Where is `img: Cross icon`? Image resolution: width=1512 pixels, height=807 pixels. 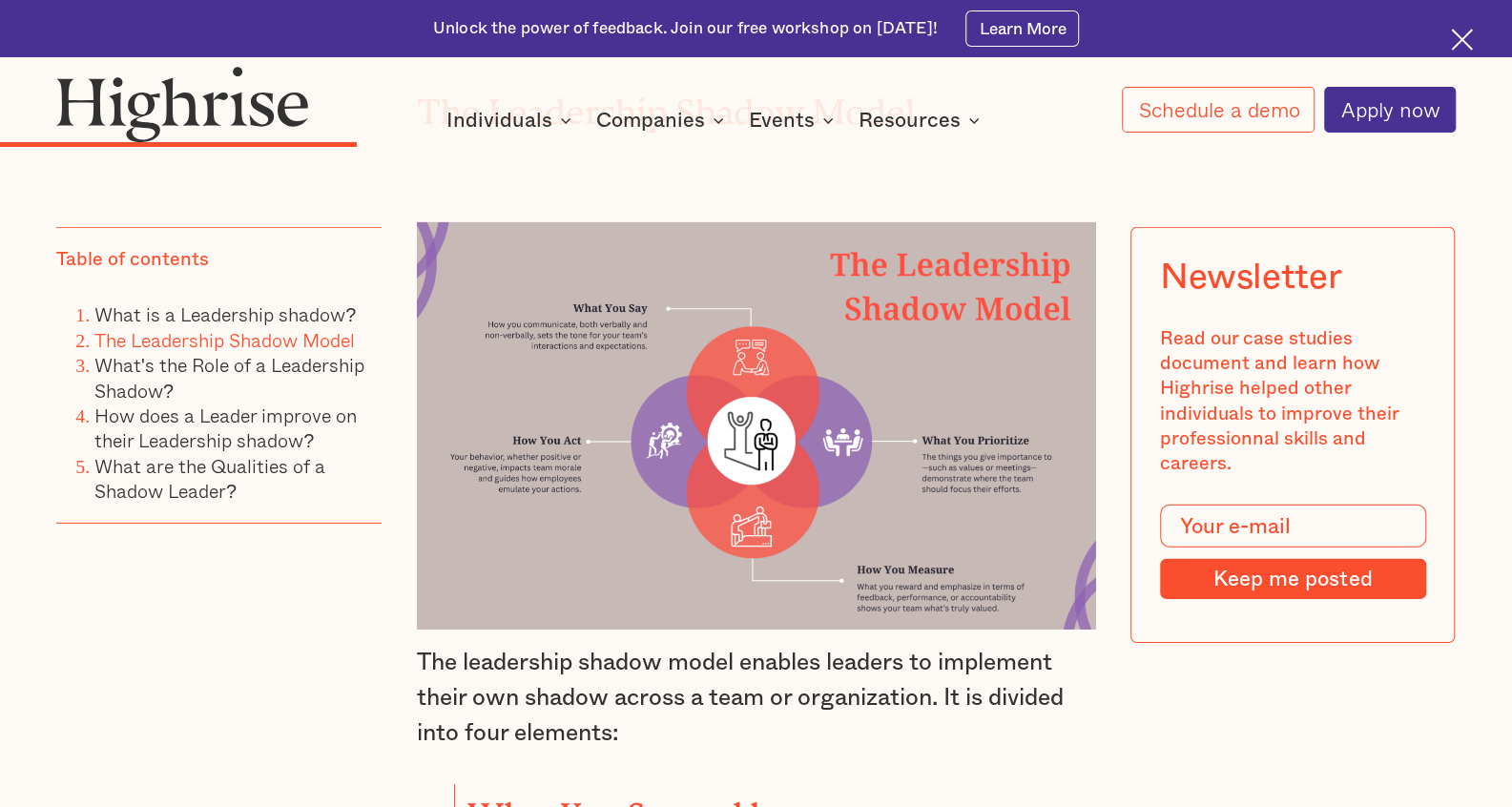 img: Cross icon is located at coordinates (1461, 39).